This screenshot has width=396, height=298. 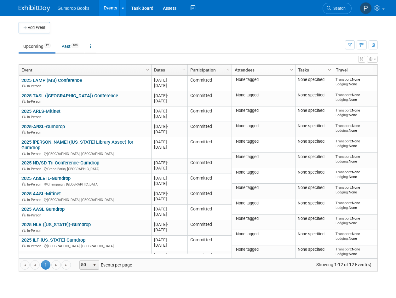 What do you see at coordinates (365, 8) in the screenshot?
I see `img: Pam Fitzgerald` at bounding box center [365, 8].